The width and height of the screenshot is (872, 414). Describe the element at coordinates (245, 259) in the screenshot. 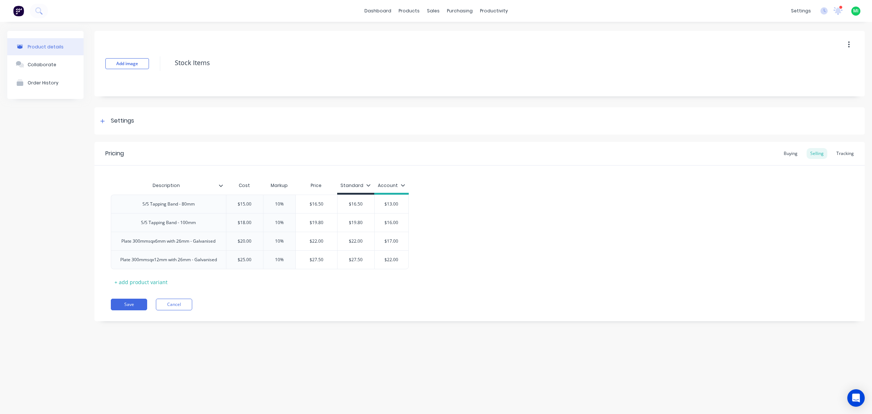

I see `div: $25.00` at that location.